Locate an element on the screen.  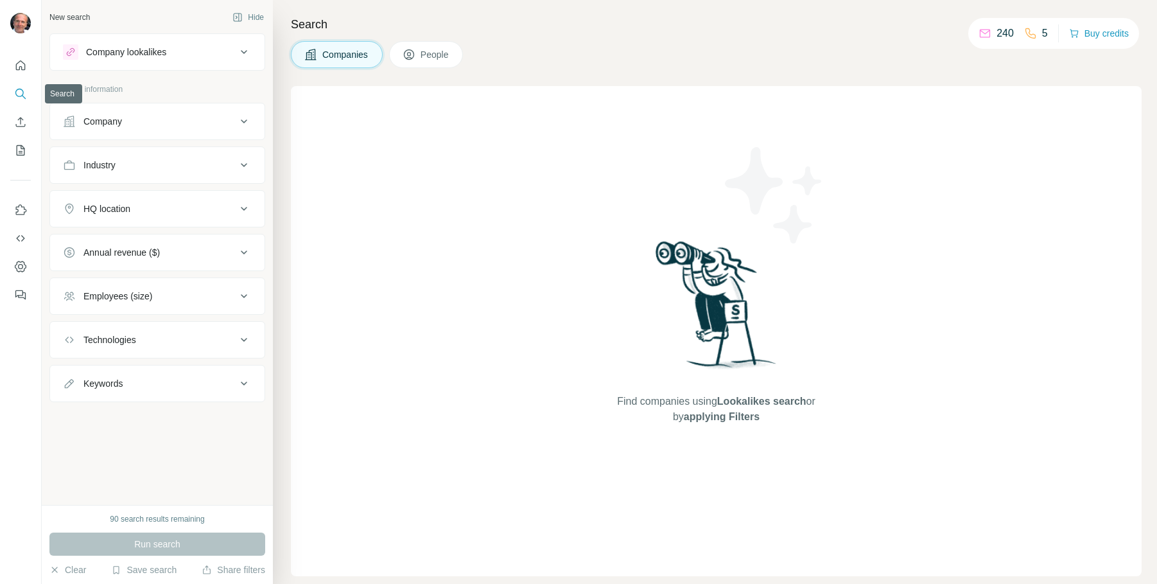
img: Surfe Illustration - Stars is located at coordinates (775, 195).